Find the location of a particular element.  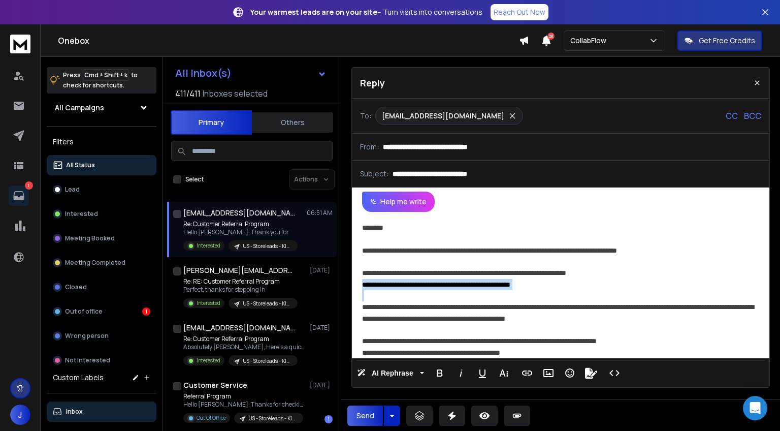

p: CollabFlow is located at coordinates (590, 41).